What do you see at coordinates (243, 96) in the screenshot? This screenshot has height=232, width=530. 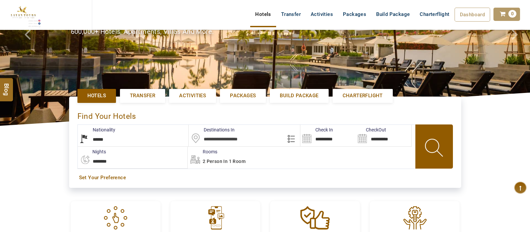 I see `span: Packages` at bounding box center [243, 96].